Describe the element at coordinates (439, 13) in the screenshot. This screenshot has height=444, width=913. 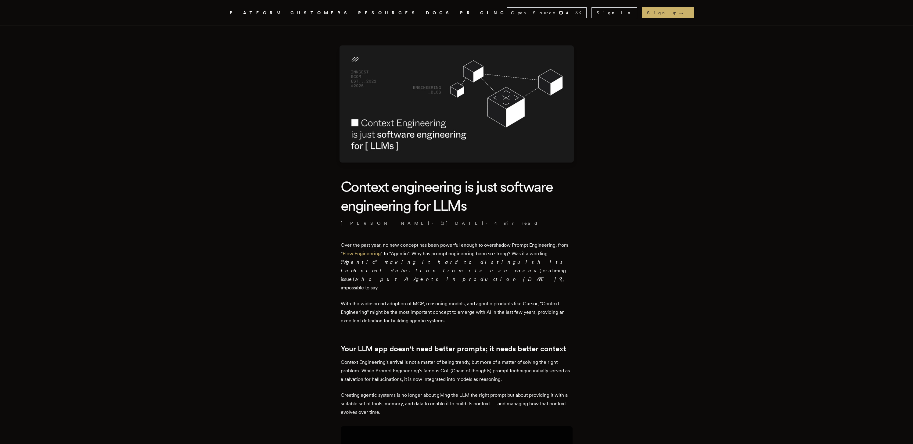
I see `a: DOCS` at that location.